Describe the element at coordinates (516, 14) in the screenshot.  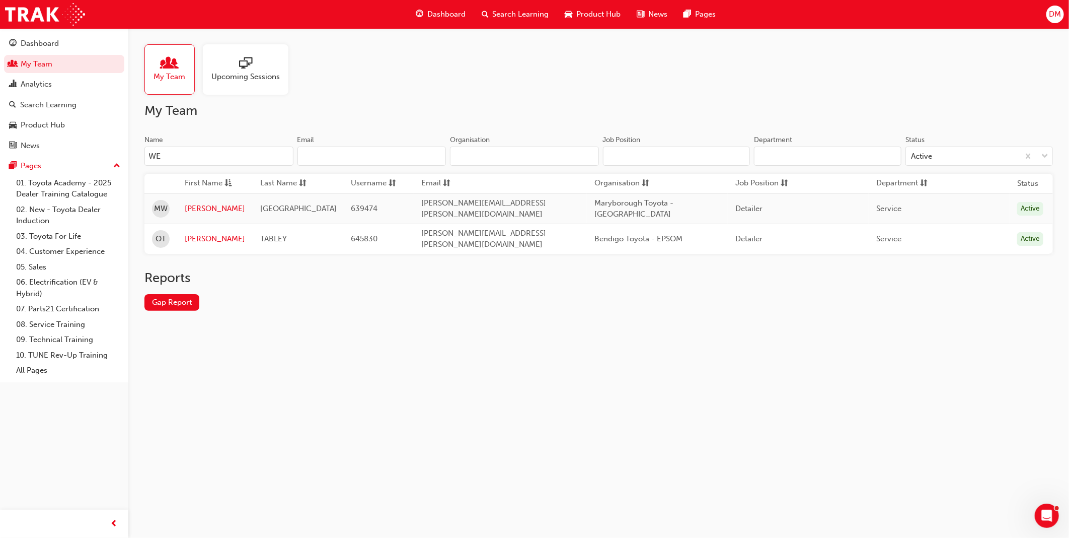
I see `a: search-iconSearch Learning` at that location.